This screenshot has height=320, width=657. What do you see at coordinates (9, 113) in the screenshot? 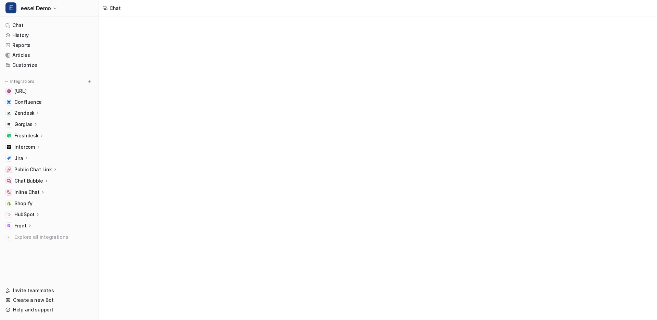
I see `img: Zendesk` at bounding box center [9, 113].